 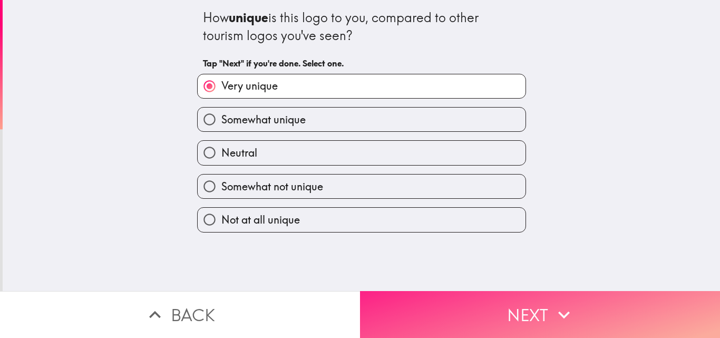 What do you see at coordinates (362, 186) in the screenshot?
I see `button: Somewhat not unique` at bounding box center [362, 186].